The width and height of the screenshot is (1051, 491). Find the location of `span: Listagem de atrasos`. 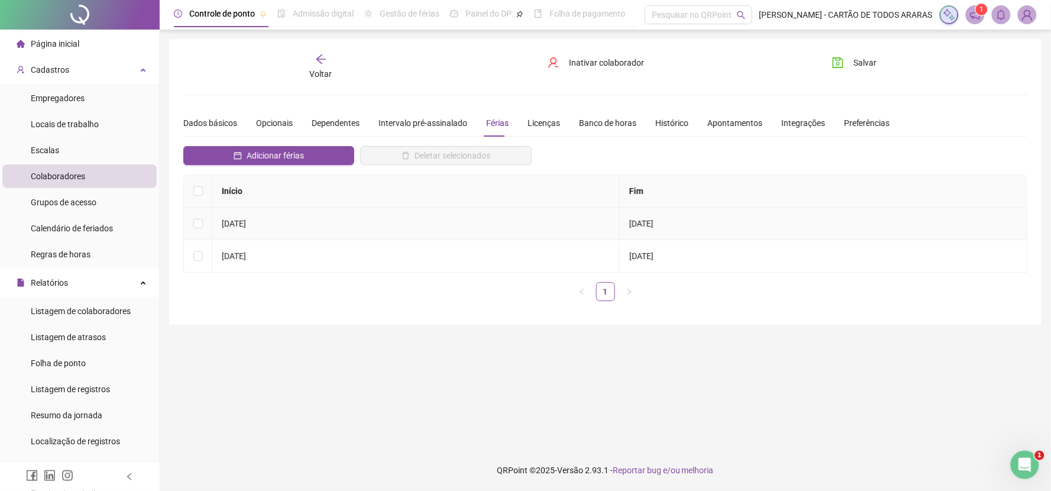

span: Listagem de atrasos is located at coordinates (68, 337).